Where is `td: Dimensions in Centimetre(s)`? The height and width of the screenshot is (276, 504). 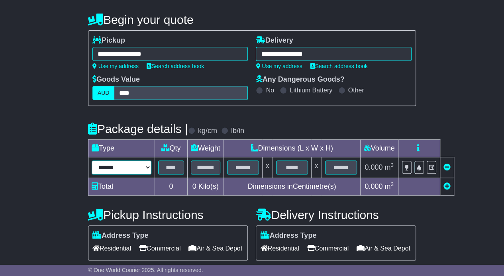 td: Dimensions in Centimetre(s) is located at coordinates (292, 187).